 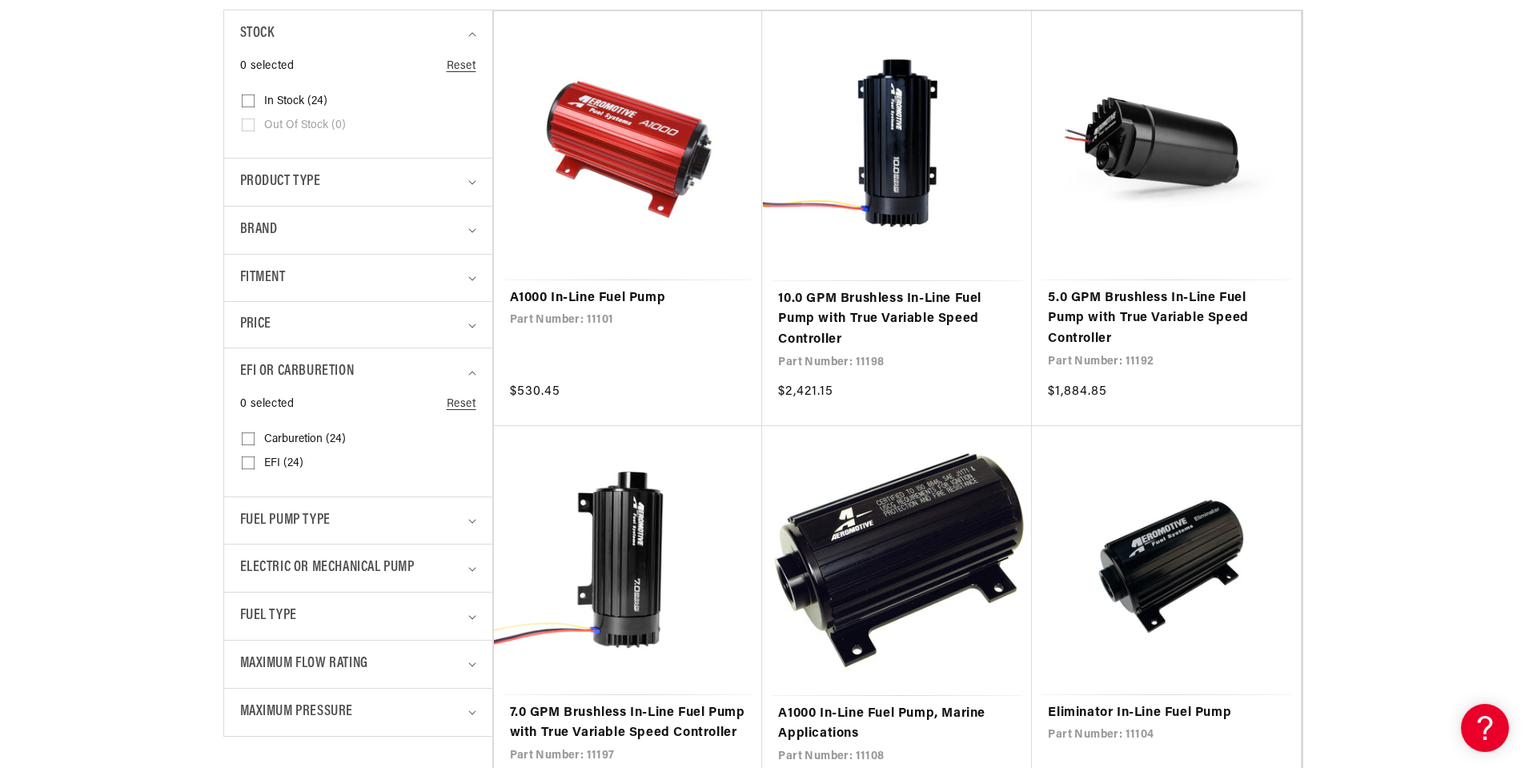 What do you see at coordinates (628, 723) in the screenshot?
I see `a: 7.0 GPM Brushless In-Line Fuel Pump with True Variable Speed Controller` at bounding box center [628, 723].